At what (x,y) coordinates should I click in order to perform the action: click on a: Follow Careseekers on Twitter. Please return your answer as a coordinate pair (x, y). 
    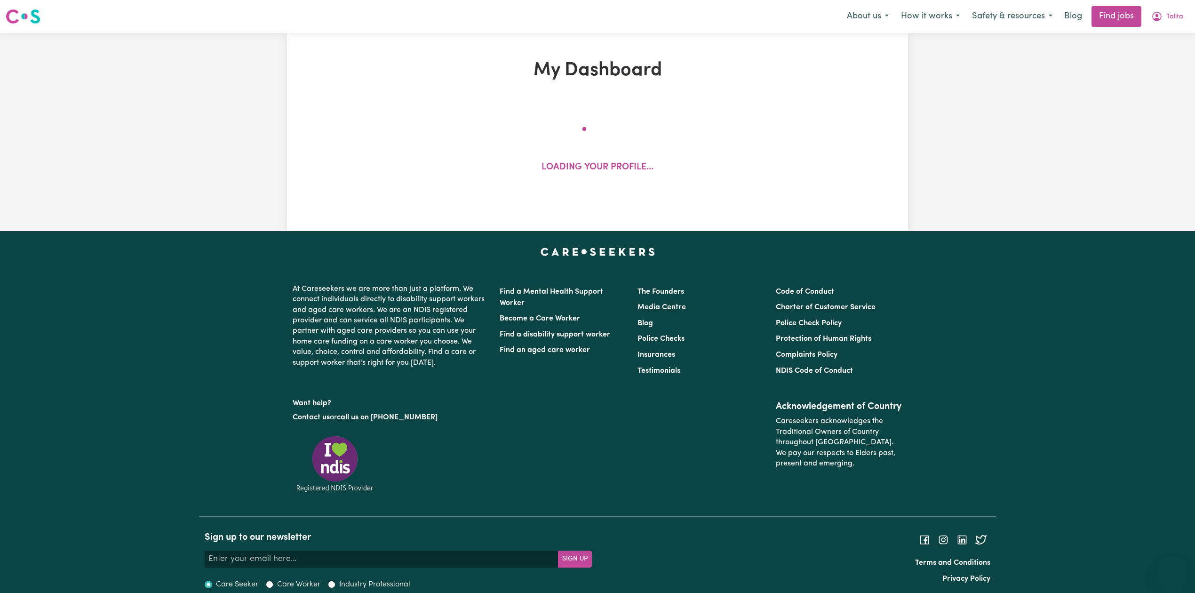
    Looking at the image, I should click on (981, 540).